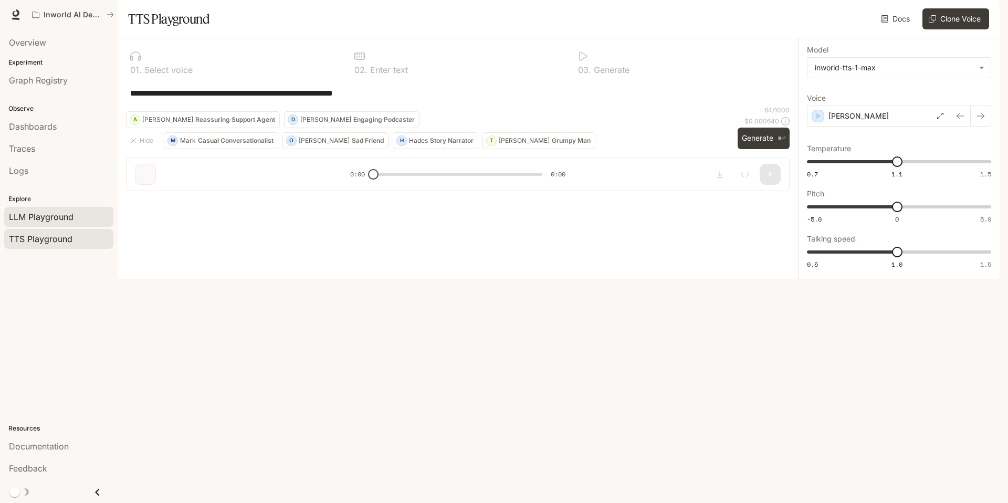  Describe the element at coordinates (451, 141) in the screenshot. I see `p: Story Narrator` at that location.